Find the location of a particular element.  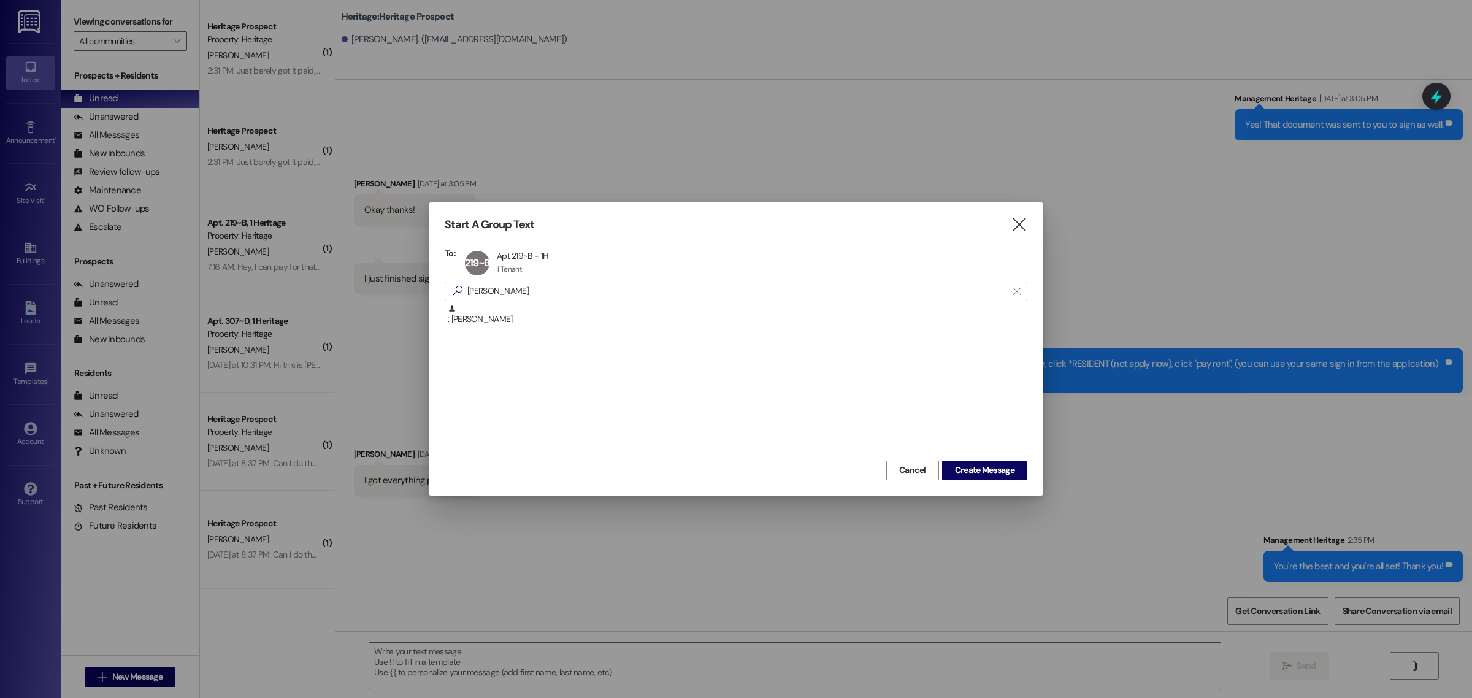

span: 219~B is located at coordinates (477, 262).